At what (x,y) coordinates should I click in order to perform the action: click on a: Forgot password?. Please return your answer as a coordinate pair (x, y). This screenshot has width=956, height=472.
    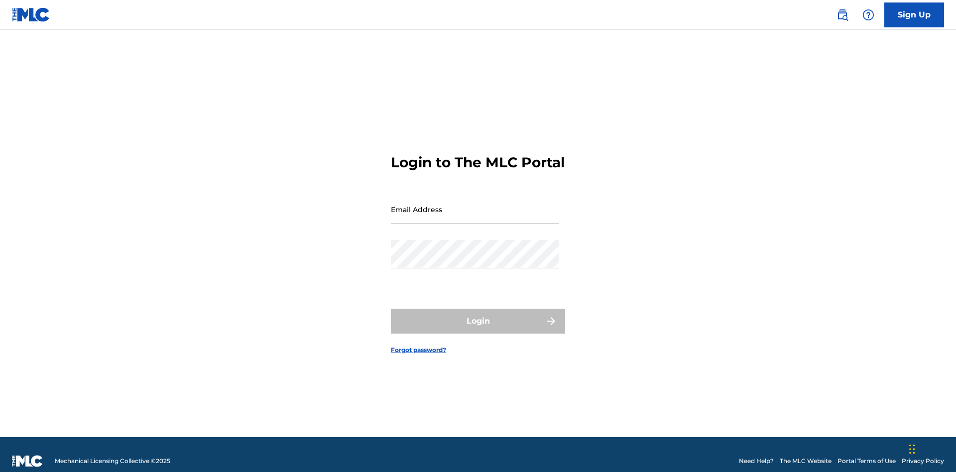
    Looking at the image, I should click on (418, 350).